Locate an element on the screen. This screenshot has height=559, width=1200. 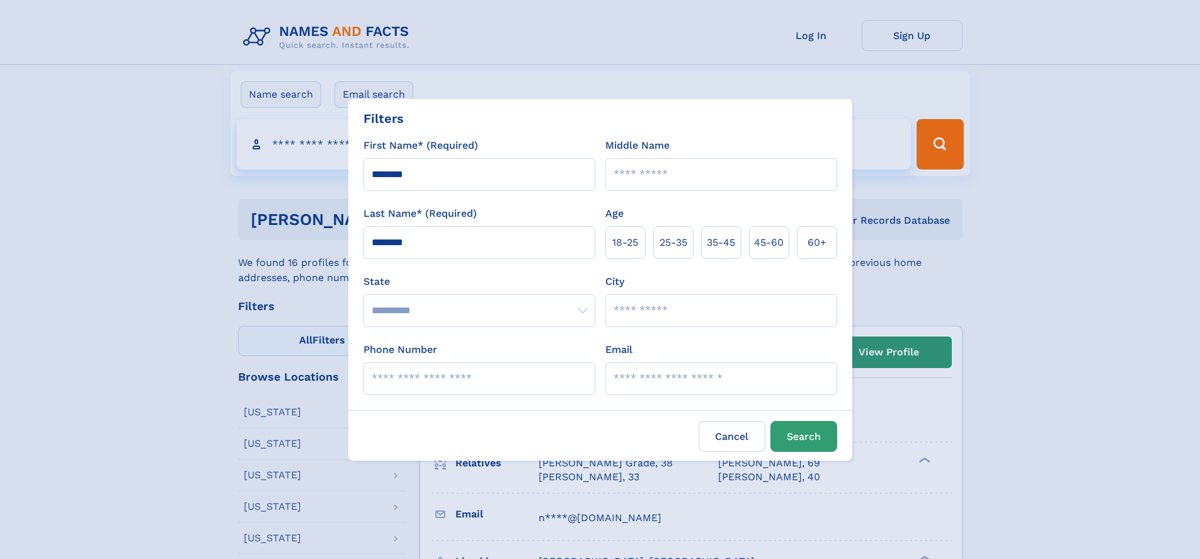
label: Middle Name is located at coordinates (637, 146).